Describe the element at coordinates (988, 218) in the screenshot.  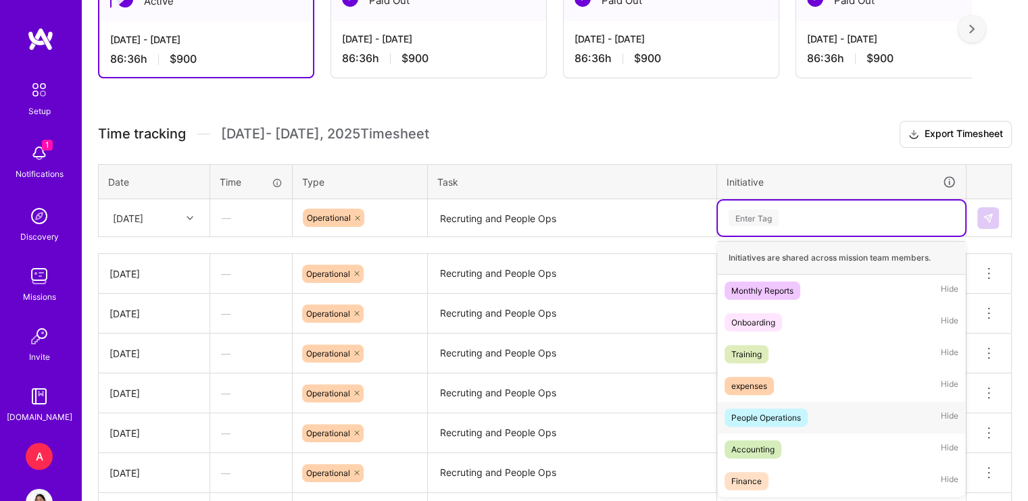
I see `img: Submit` at that location.